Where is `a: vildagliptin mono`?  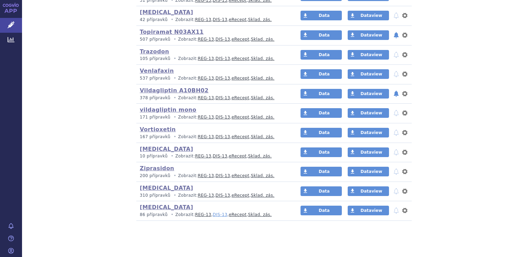
a: vildagliptin mono is located at coordinates (168, 110).